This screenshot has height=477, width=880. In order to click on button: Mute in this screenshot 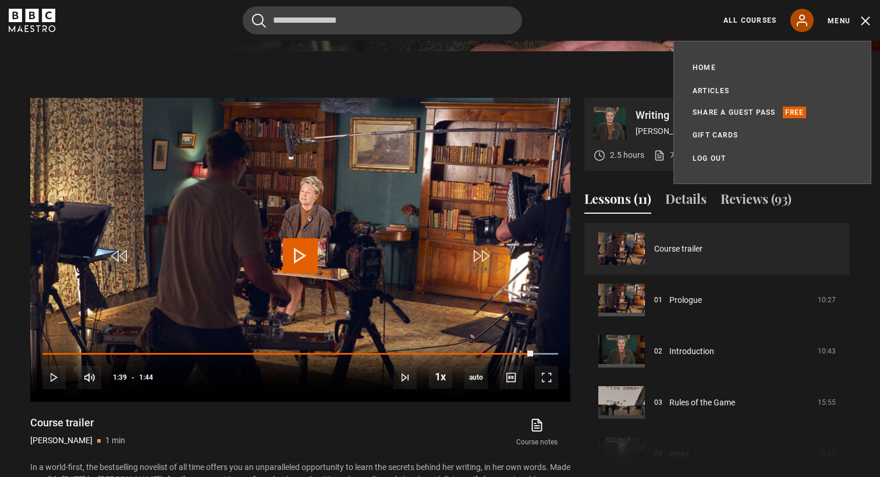, I will do `click(90, 377)`.